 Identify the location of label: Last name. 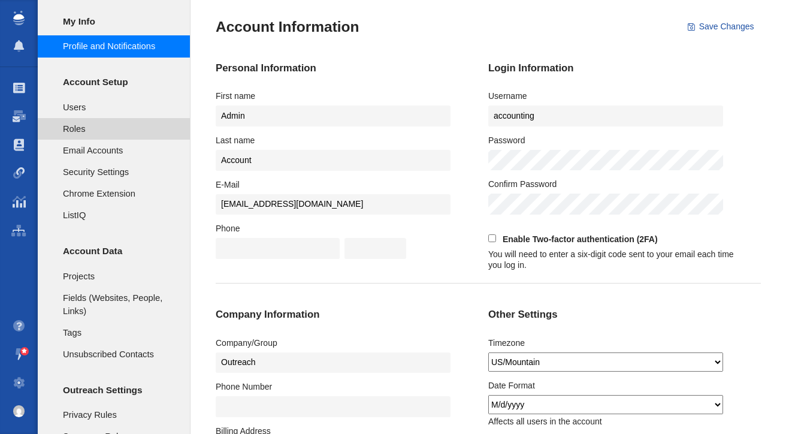
(235, 140).